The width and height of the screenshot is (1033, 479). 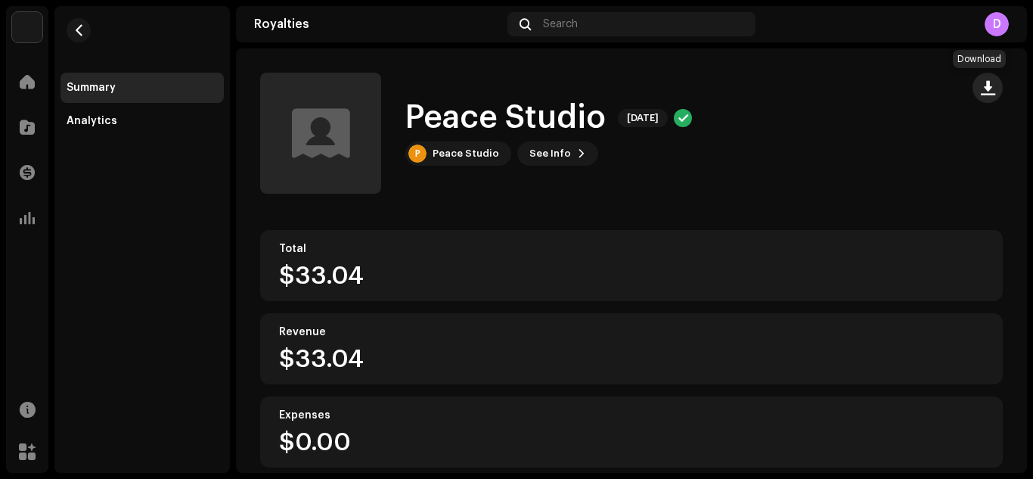 What do you see at coordinates (632, 249) in the screenshot?
I see `div: Total` at bounding box center [632, 249].